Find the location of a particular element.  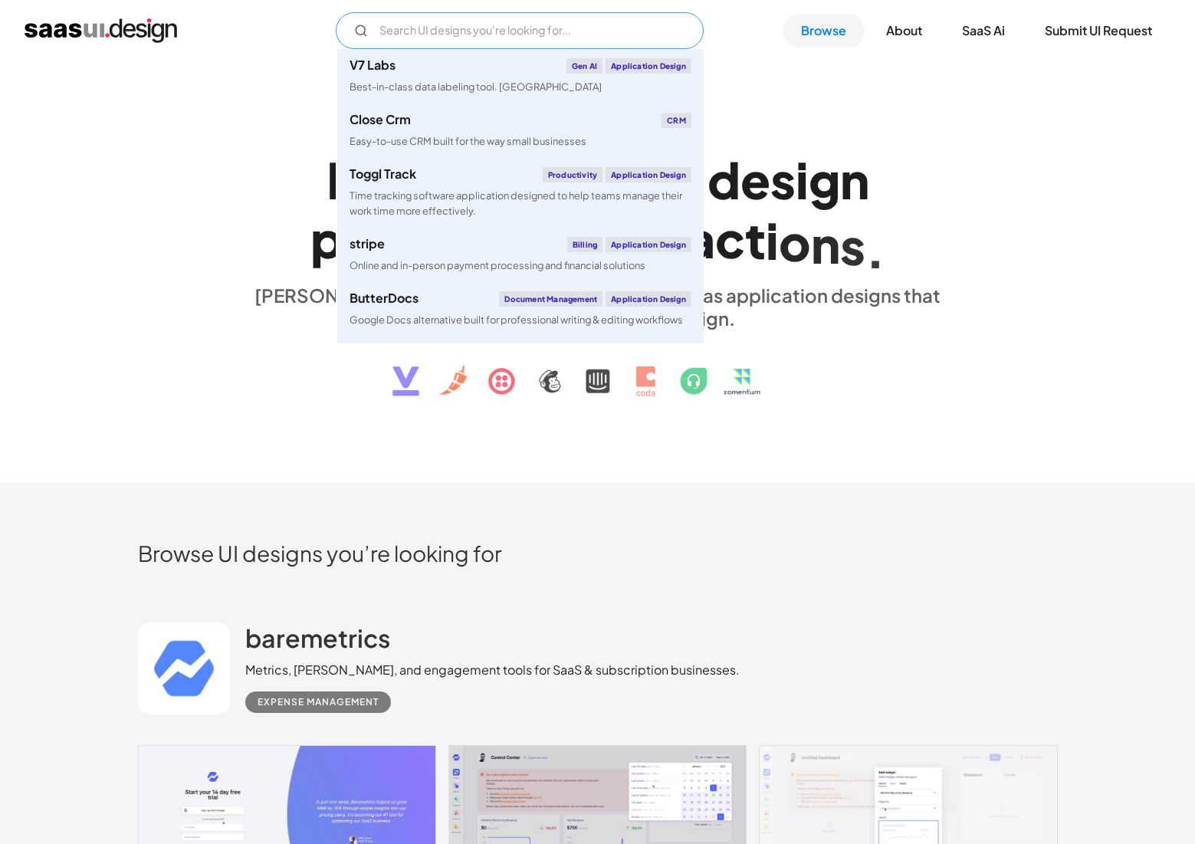

div: ButterDocs is located at coordinates (384, 298).